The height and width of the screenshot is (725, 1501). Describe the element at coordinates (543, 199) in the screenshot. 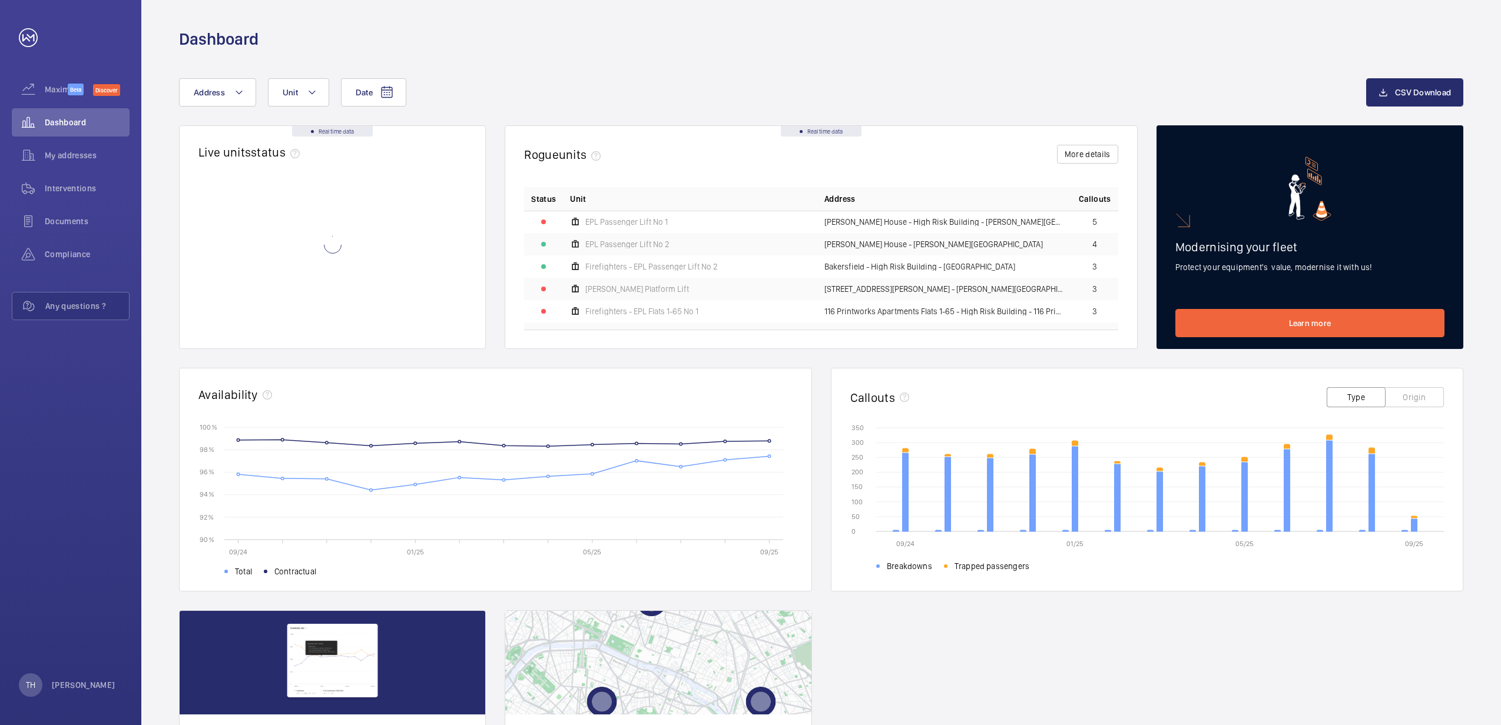

I see `p: Status` at that location.